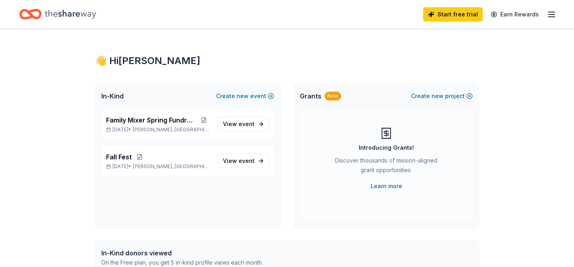 The height and width of the screenshot is (267, 574). What do you see at coordinates (310, 96) in the screenshot?
I see `span: Grants` at bounding box center [310, 96].